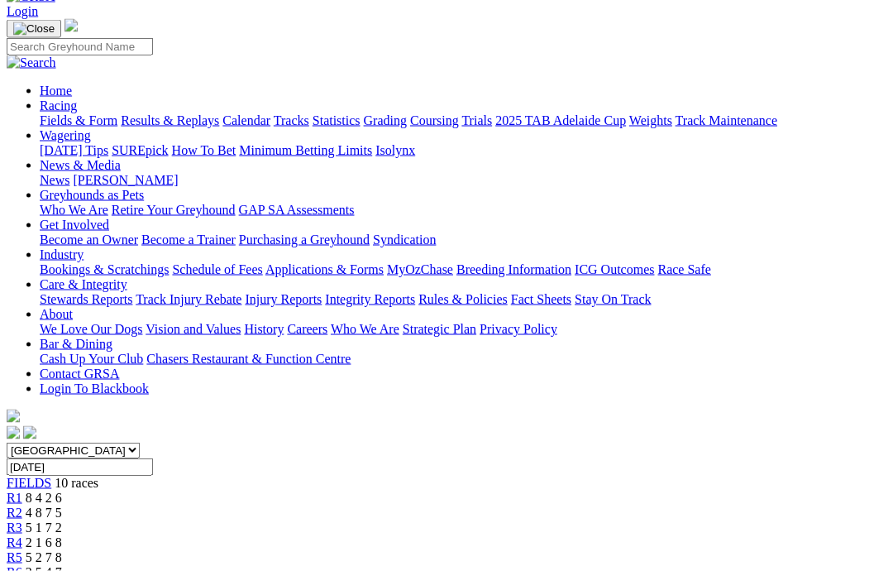 This screenshot has width=893, height=571. I want to click on a: Greyhounds as Pets, so click(92, 194).